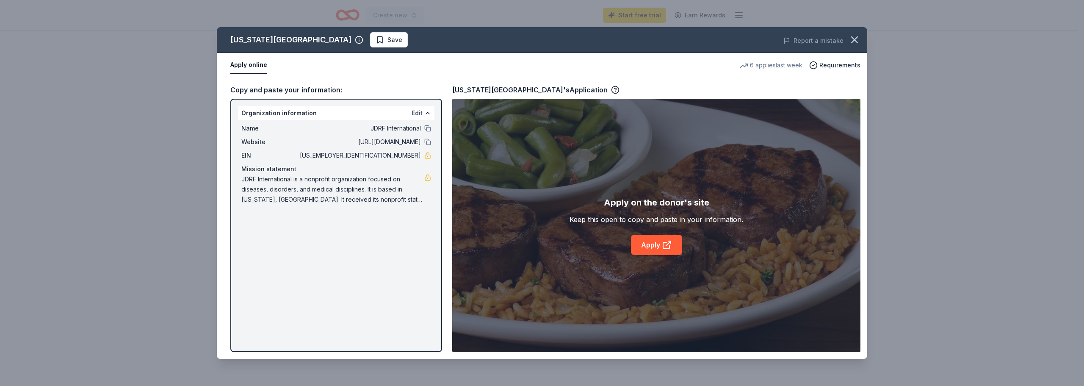  What do you see at coordinates (389, 40) in the screenshot?
I see `button: Save` at bounding box center [389, 40].